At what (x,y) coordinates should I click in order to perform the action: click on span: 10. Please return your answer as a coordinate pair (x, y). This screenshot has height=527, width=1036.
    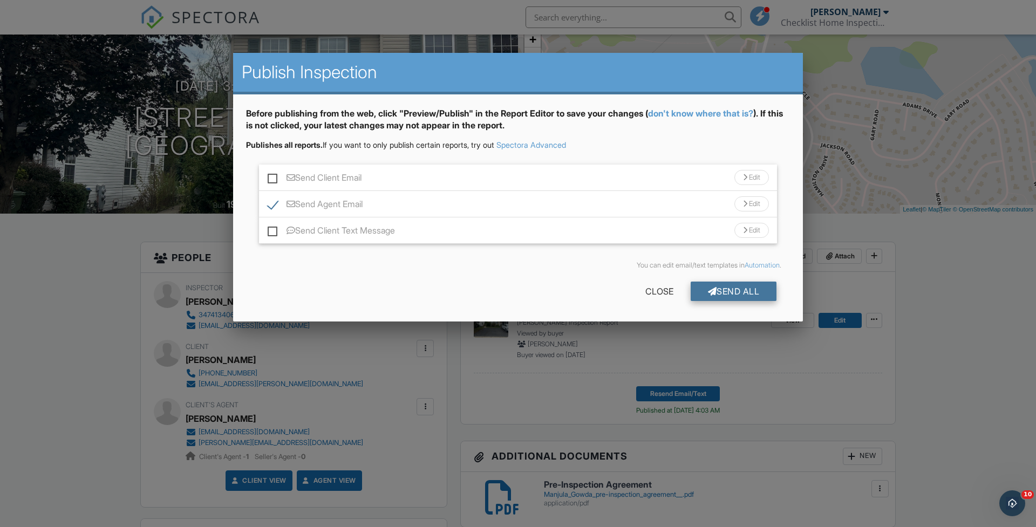
    Looking at the image, I should click on (1027, 495).